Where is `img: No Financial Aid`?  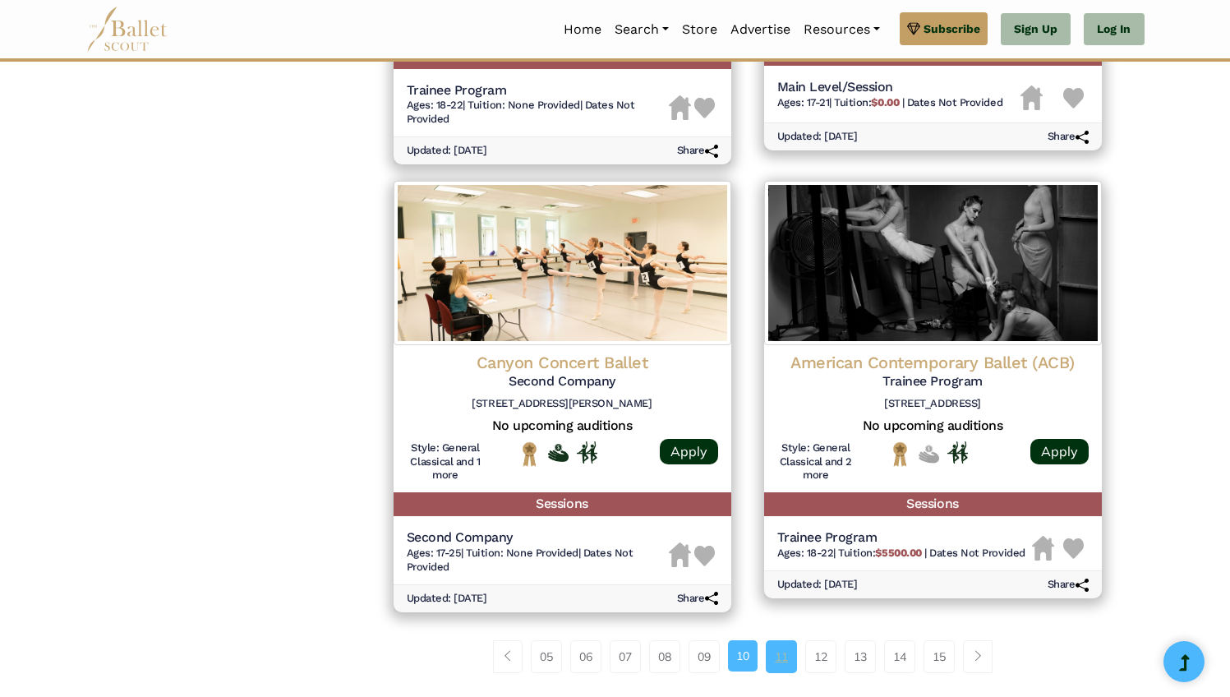
img: No Financial Aid is located at coordinates (929, 454).